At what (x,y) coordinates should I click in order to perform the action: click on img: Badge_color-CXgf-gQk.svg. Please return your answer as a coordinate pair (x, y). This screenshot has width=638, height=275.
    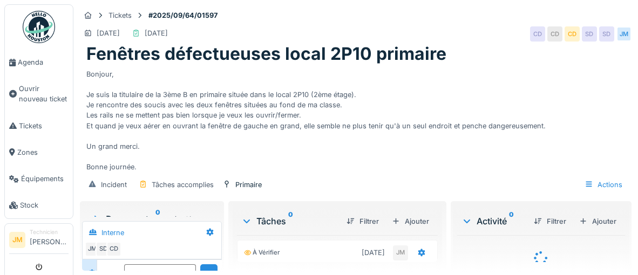
    Looking at the image, I should click on (39, 27).